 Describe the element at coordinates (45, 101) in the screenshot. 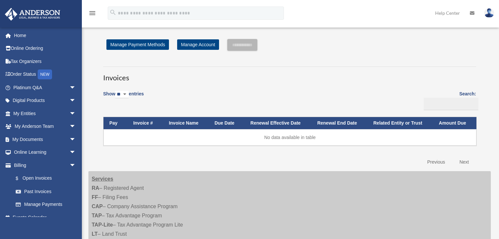

I see `a: Digital Productsarrow_drop_down` at that location.